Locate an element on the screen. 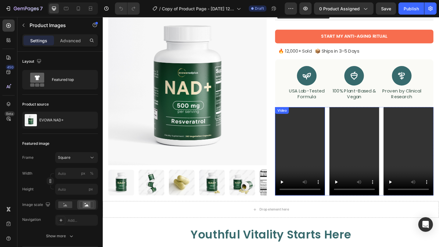 Image resolution: width=439 pixels, height=247 pixels. span: Draft is located at coordinates (259, 9).